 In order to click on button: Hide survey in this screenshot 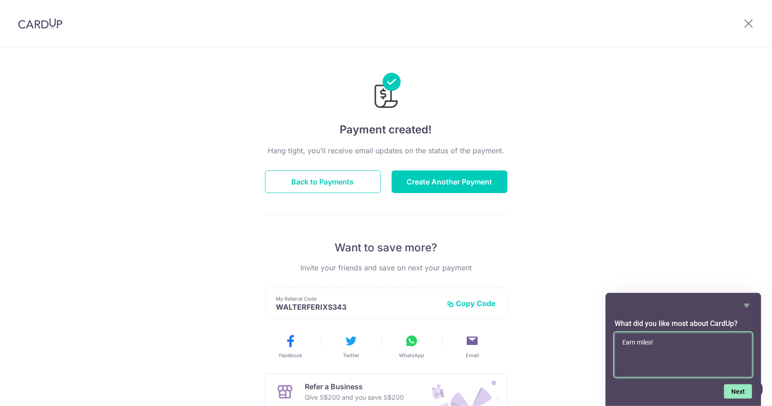, I will do `click(747, 306)`.